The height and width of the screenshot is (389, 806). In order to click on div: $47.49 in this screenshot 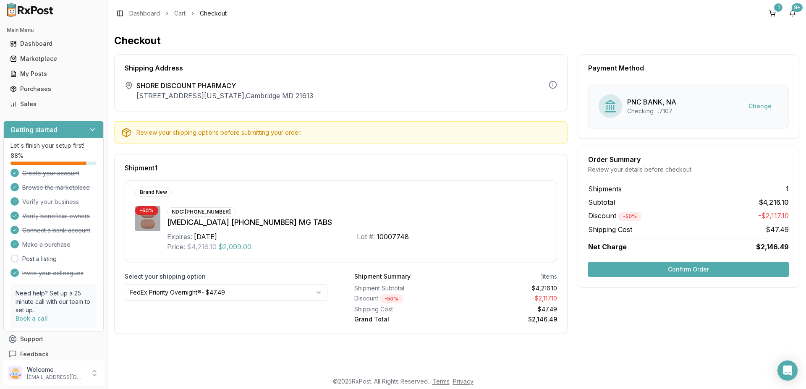, I will do `click(508, 309)`.